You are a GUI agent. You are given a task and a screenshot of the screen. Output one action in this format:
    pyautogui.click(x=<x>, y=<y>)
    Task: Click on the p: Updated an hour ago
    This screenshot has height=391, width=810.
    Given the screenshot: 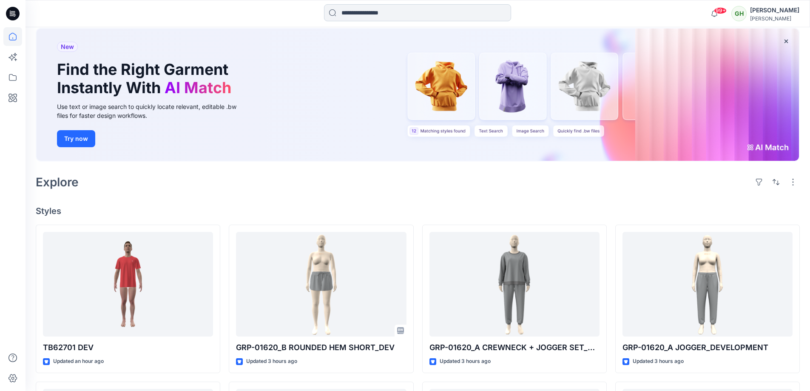 What is the action you would take?
    pyautogui.click(x=78, y=361)
    